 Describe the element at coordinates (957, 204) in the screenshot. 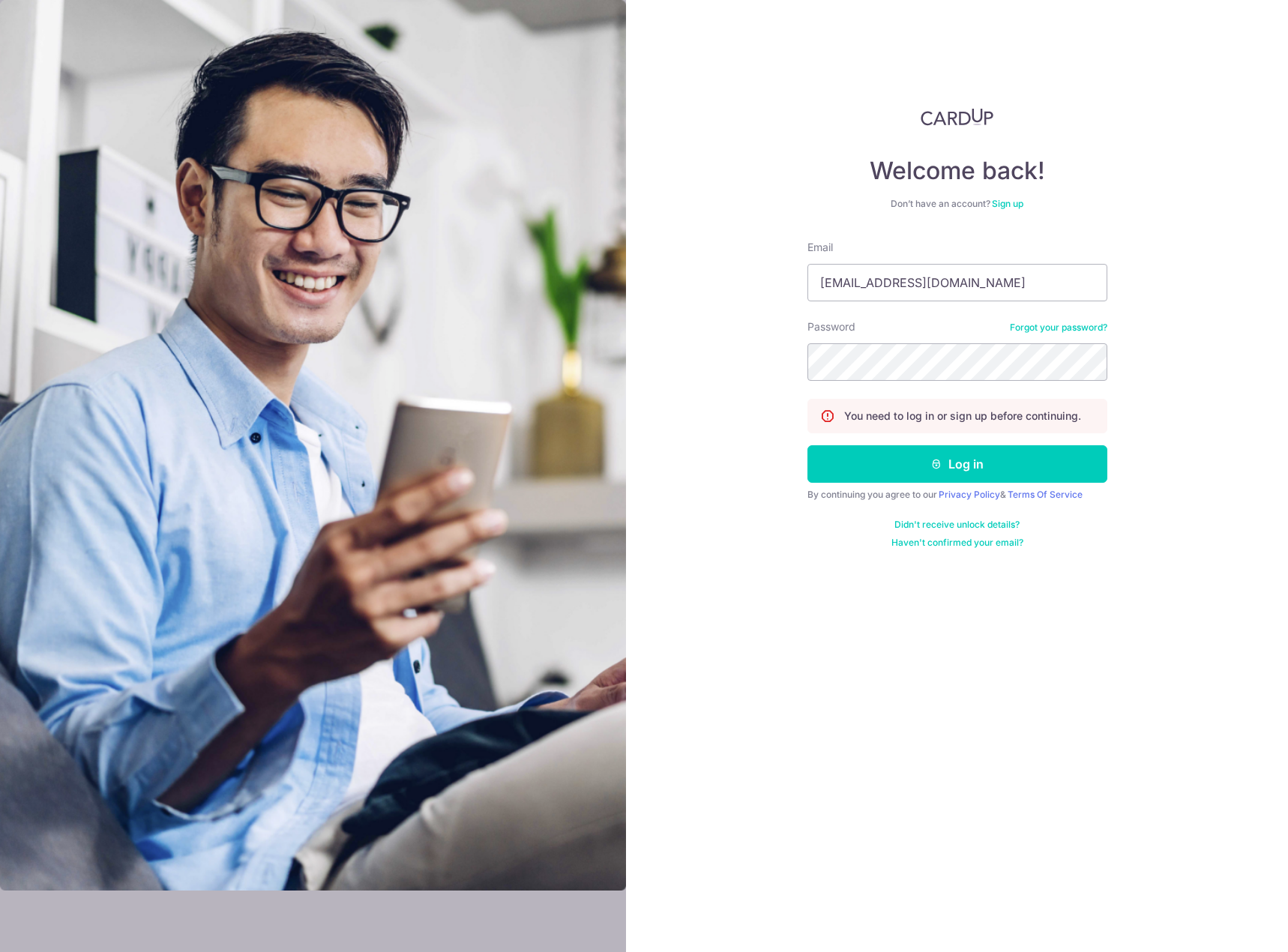

I see `div: Don’t have an account?` at that location.